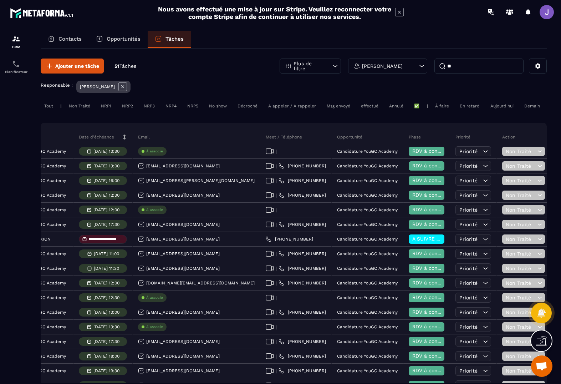 This screenshot has height=384, width=561. I want to click on div: effectué, so click(369, 106).